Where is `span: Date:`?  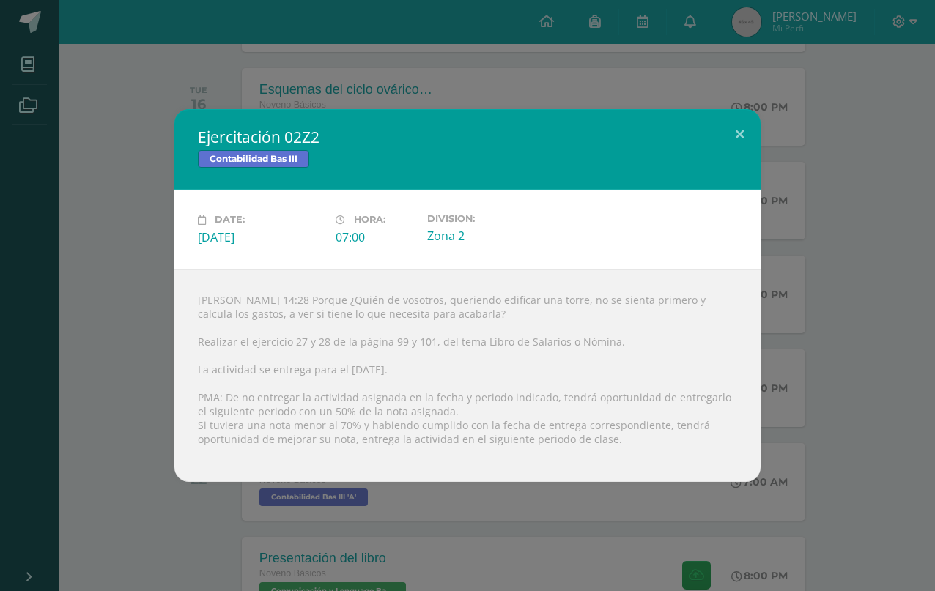 span: Date: is located at coordinates (229, 220).